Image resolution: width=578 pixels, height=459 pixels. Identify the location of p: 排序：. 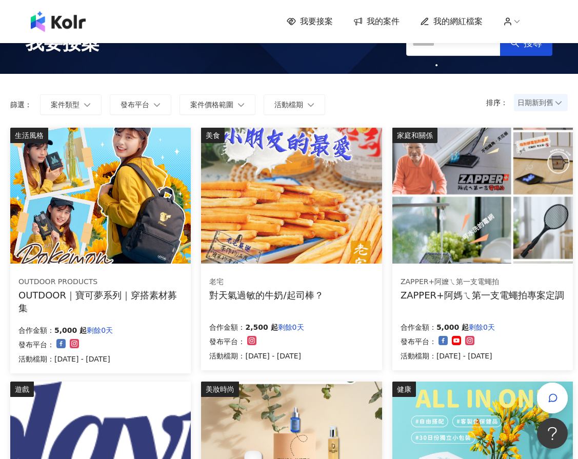
(500, 103).